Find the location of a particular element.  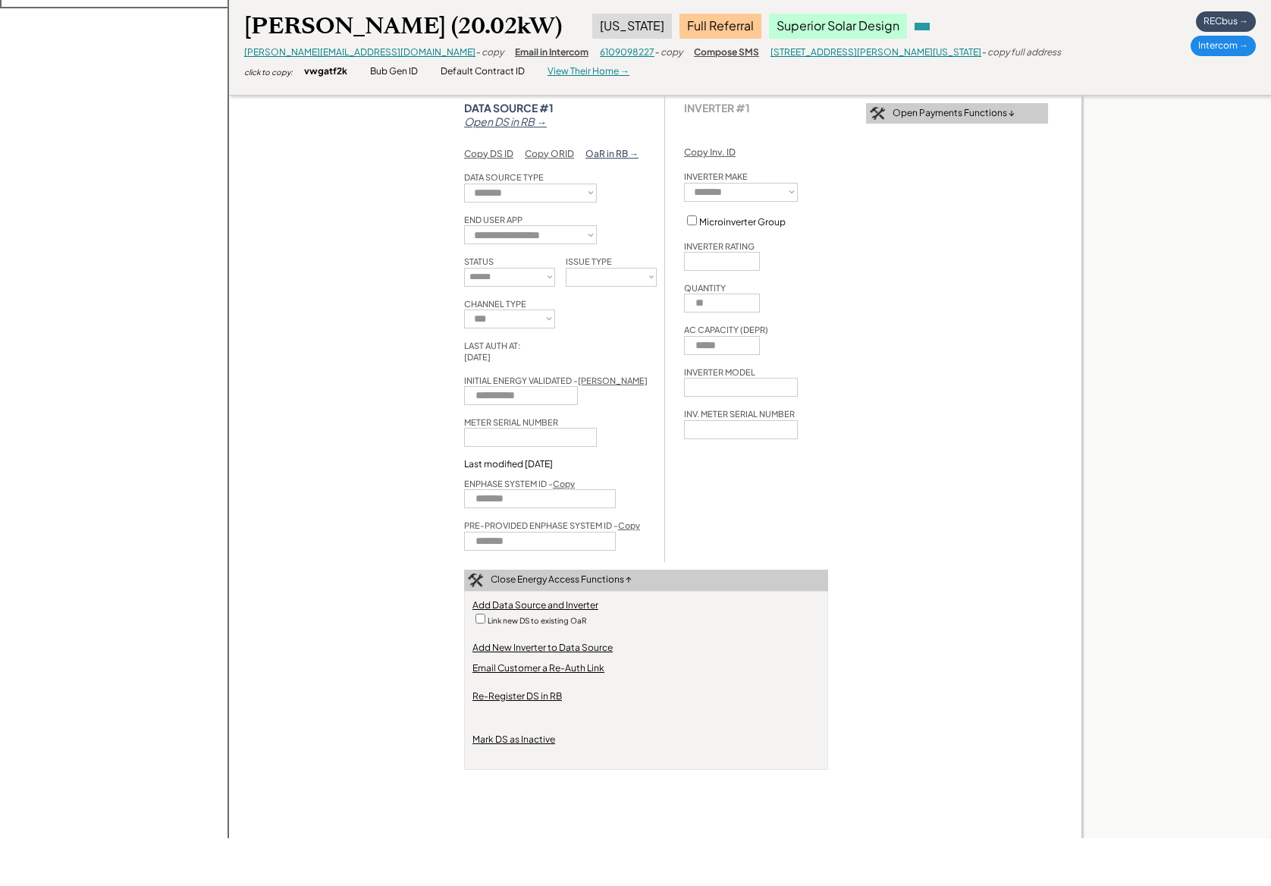

em: Open DS in RB → is located at coordinates (505, 121).